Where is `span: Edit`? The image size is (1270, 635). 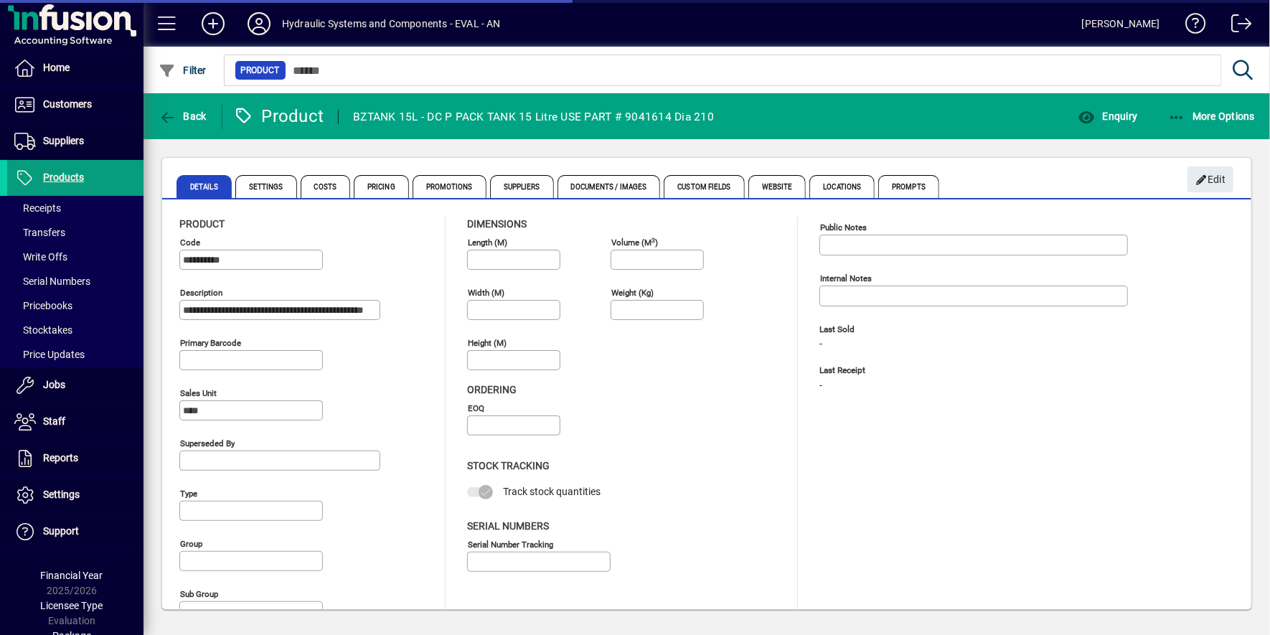
span: Edit is located at coordinates (1210, 179).